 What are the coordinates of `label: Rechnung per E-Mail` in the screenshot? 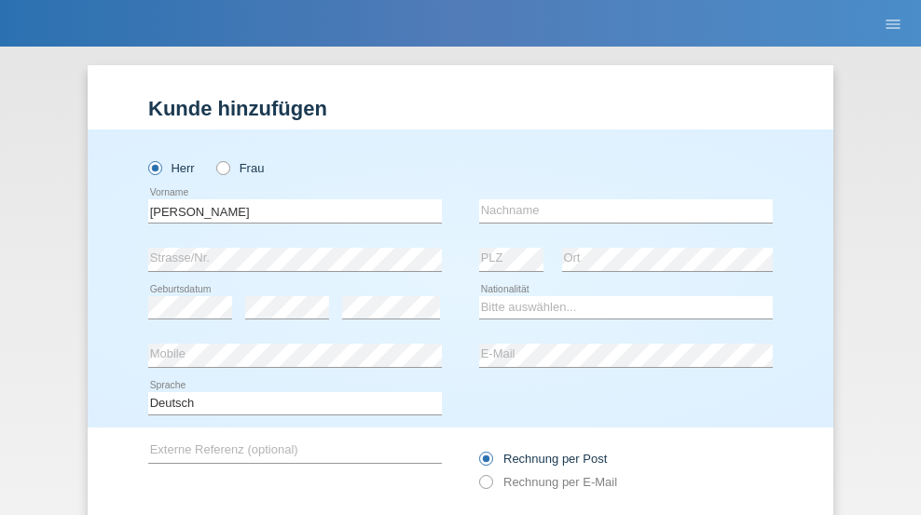 It's located at (548, 482).